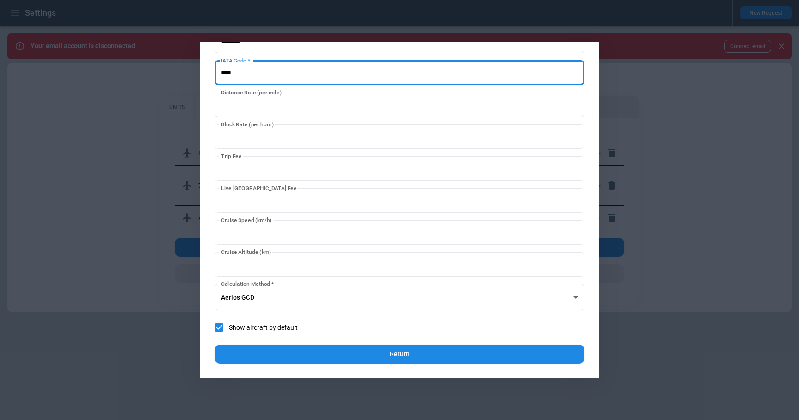  I want to click on label: Trip Fee, so click(231, 156).